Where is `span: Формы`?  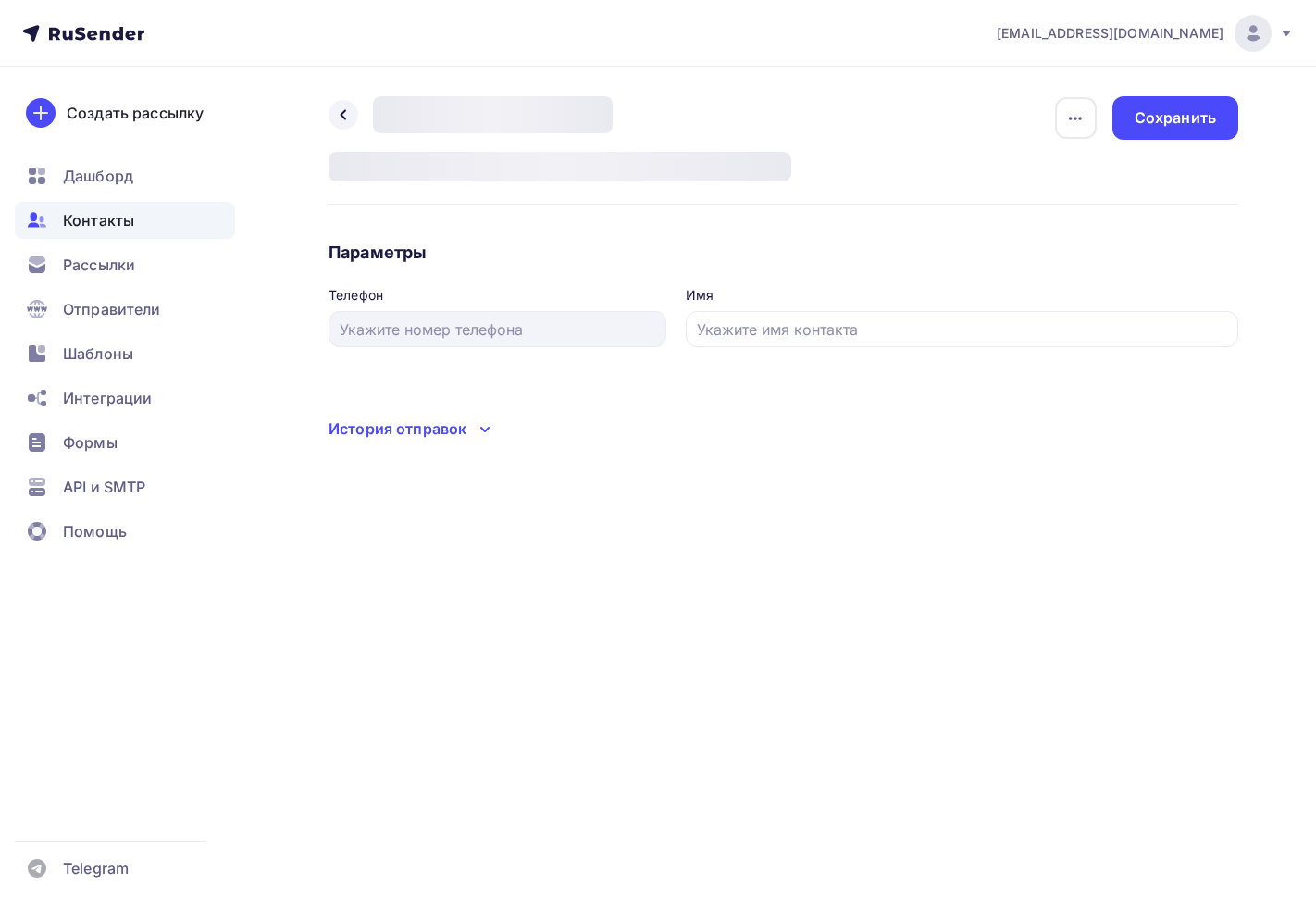
span: Формы is located at coordinates (89, 442).